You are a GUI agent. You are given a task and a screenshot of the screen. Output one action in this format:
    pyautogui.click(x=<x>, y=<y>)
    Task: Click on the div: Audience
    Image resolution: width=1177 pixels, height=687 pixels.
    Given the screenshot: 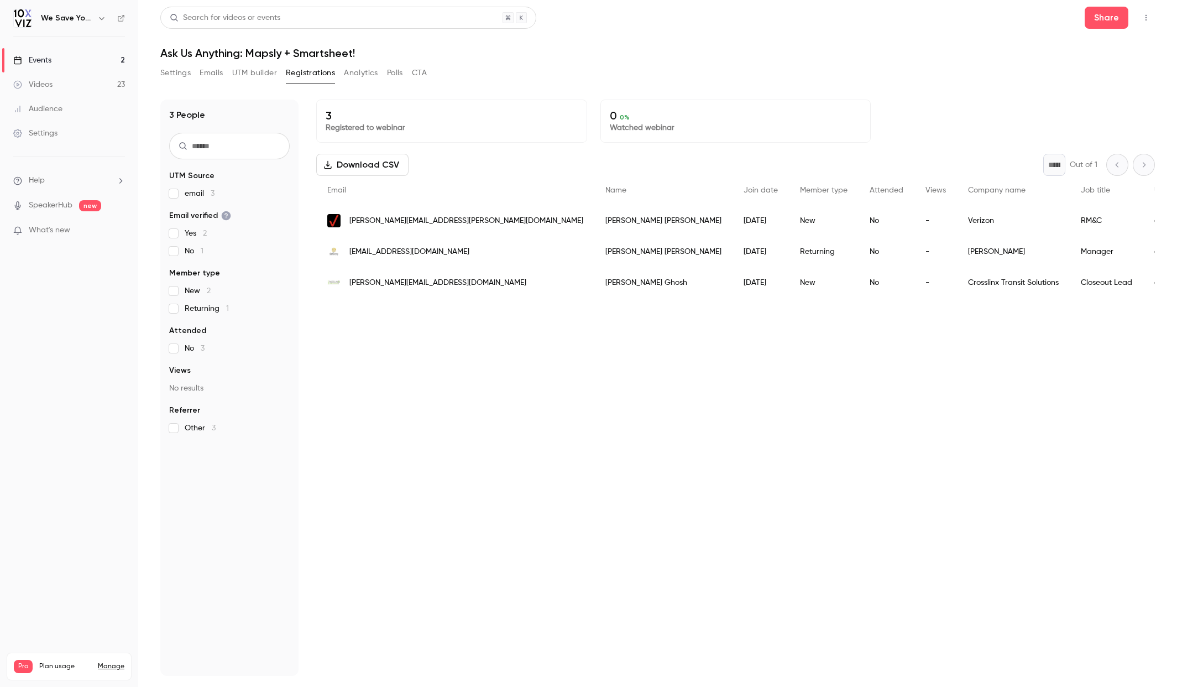 What is the action you would take?
    pyautogui.click(x=38, y=109)
    